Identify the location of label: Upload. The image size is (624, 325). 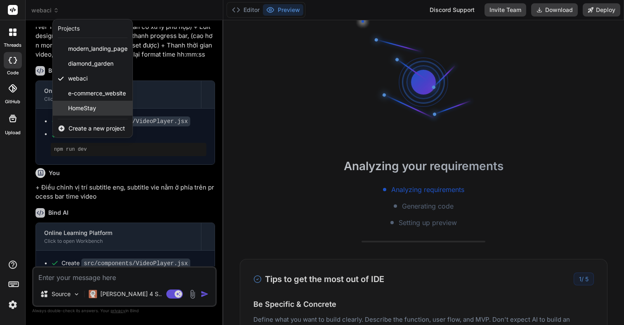
(13, 132).